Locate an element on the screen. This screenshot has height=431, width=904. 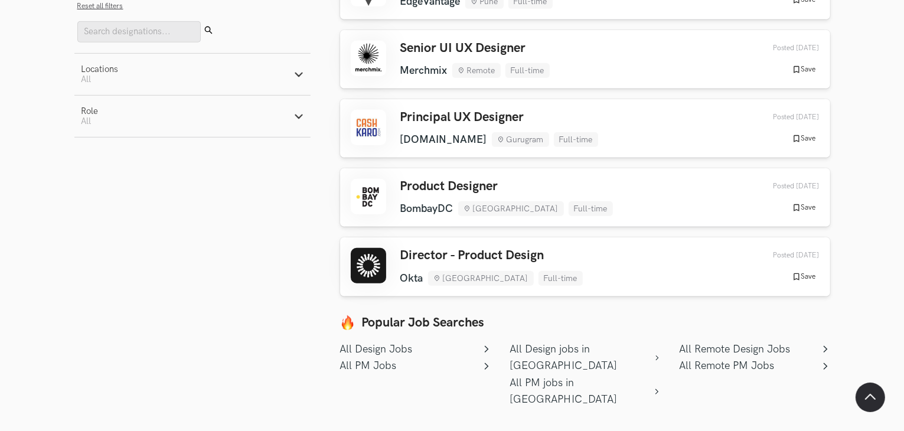
div: 27th Jul is located at coordinates (782, 48).